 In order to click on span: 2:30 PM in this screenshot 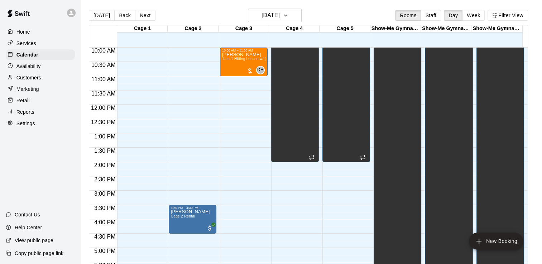, I will do `click(105, 179)`.